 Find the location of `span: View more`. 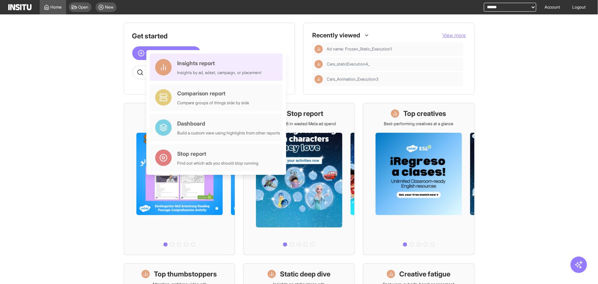

span: View more is located at coordinates (455, 35).